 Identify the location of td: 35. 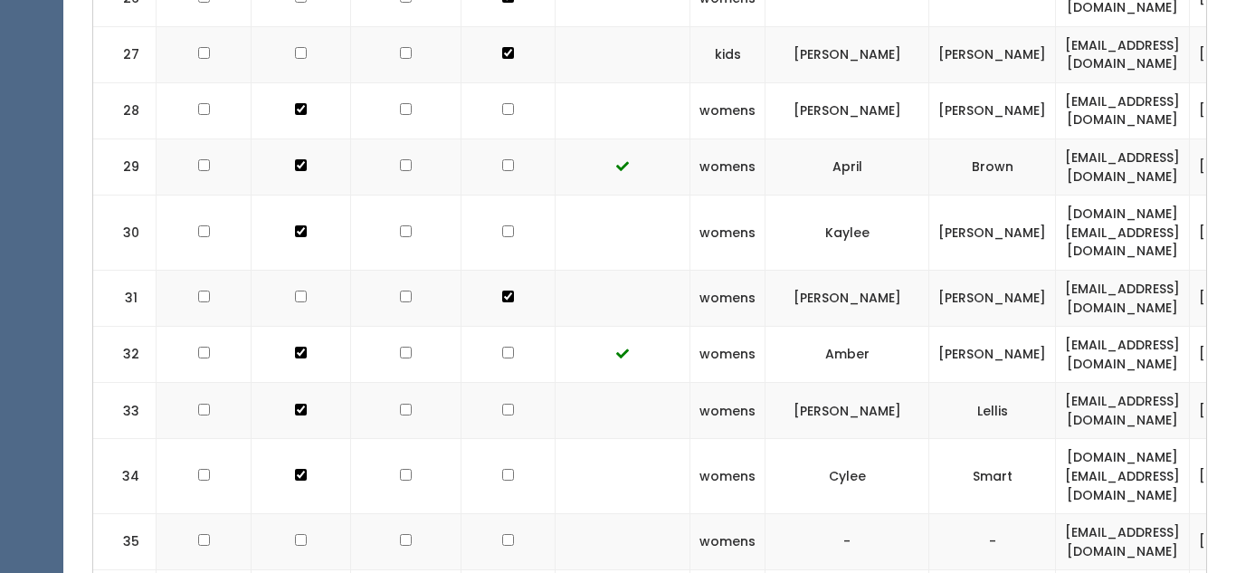
(125, 542).